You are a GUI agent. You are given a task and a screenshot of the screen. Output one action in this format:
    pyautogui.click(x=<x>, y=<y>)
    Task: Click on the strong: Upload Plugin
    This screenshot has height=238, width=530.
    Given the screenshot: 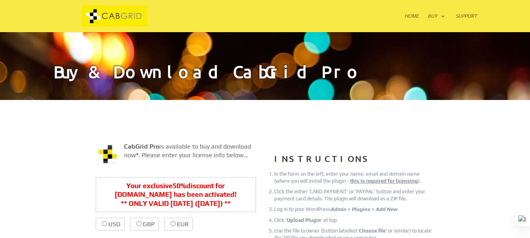 What is the action you would take?
    pyautogui.click(x=304, y=220)
    